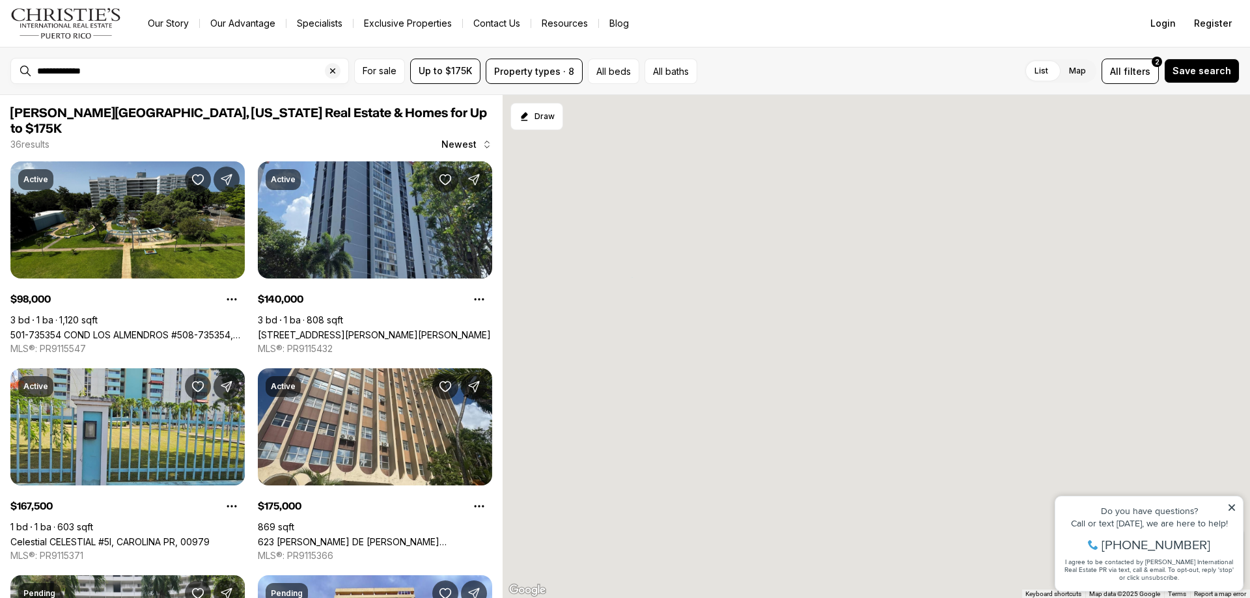 The image size is (1250, 598). Describe the element at coordinates (1212, 23) in the screenshot. I see `button: Register` at that location.